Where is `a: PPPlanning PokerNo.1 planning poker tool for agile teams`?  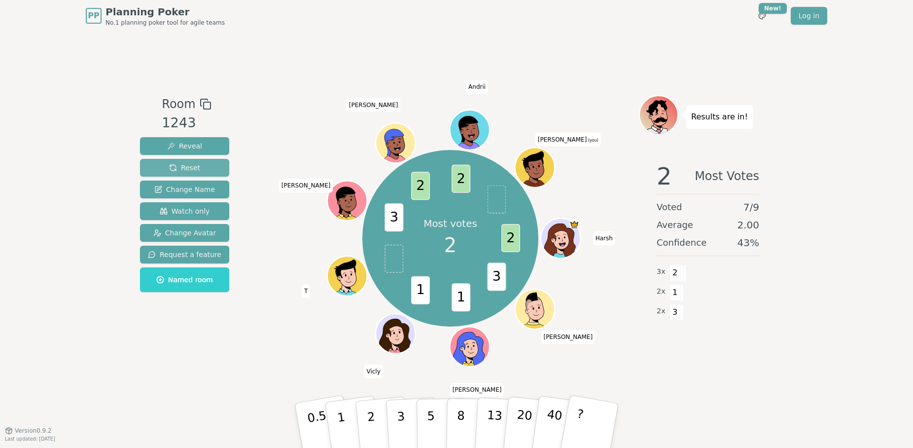
a: PPPlanning PokerNo.1 planning poker tool for agile teams is located at coordinates (155, 16).